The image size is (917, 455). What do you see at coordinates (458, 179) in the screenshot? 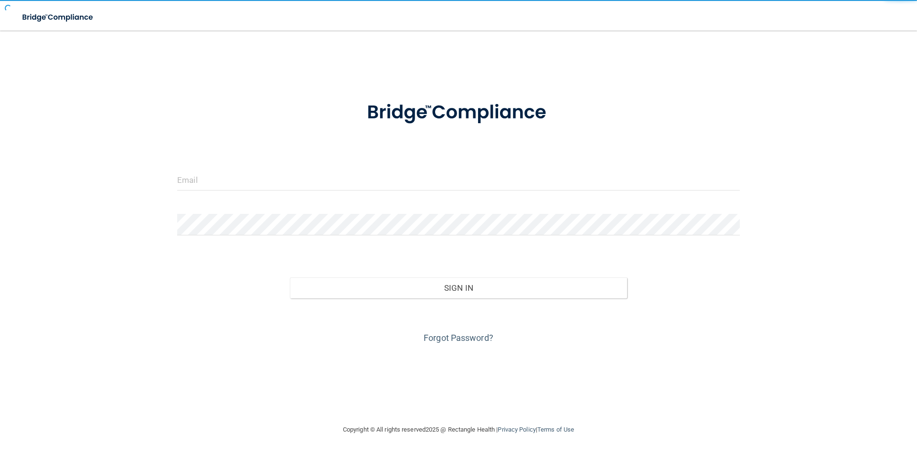
I see `input: Email` at bounding box center [458, 179].